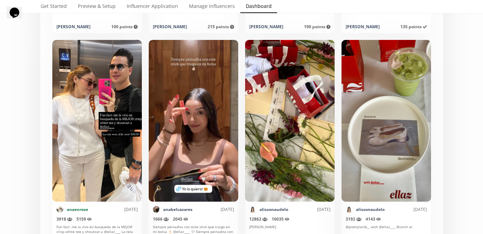 This screenshot has width=483, height=234. Describe the element at coordinates (64, 219) in the screenshot. I see `span: 3918` at that location.